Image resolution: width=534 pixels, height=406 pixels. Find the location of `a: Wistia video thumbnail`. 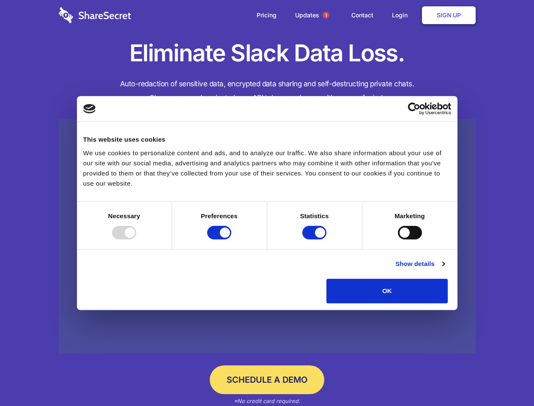

a: Wistia video thumbnail is located at coordinates (267, 236).